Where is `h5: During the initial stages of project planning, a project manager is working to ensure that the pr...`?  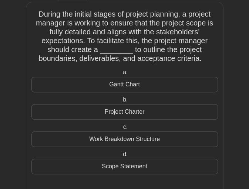
h5: During the initial stages of project planning, a project manager is working to ensure that the pr... is located at coordinates (125, 37).